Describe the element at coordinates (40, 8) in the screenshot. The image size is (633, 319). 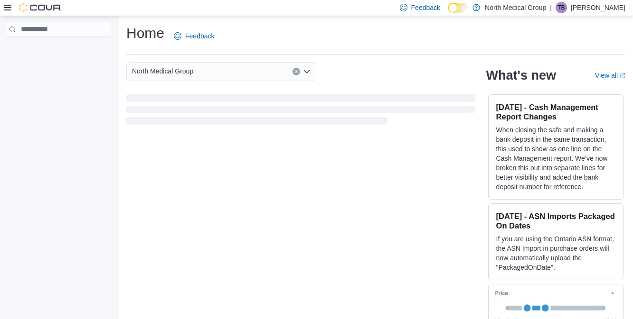
I see `img: Cova` at that location.